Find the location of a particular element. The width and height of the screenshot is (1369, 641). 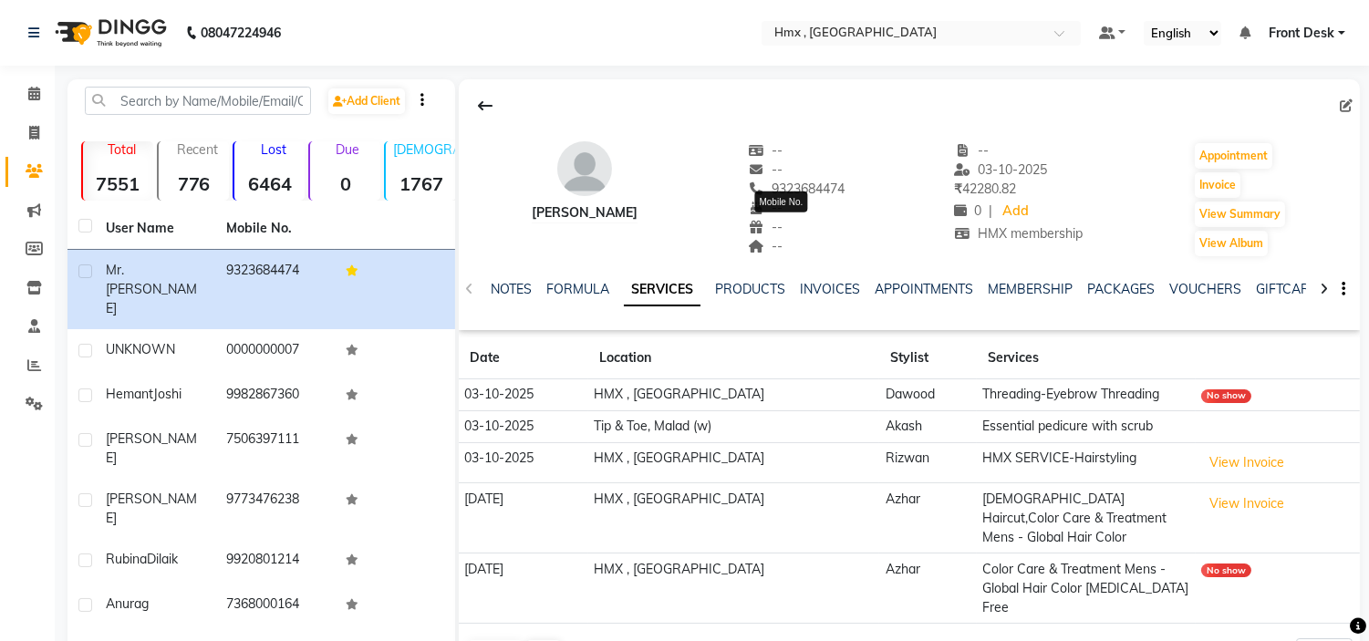

th: Date is located at coordinates (524, 358).